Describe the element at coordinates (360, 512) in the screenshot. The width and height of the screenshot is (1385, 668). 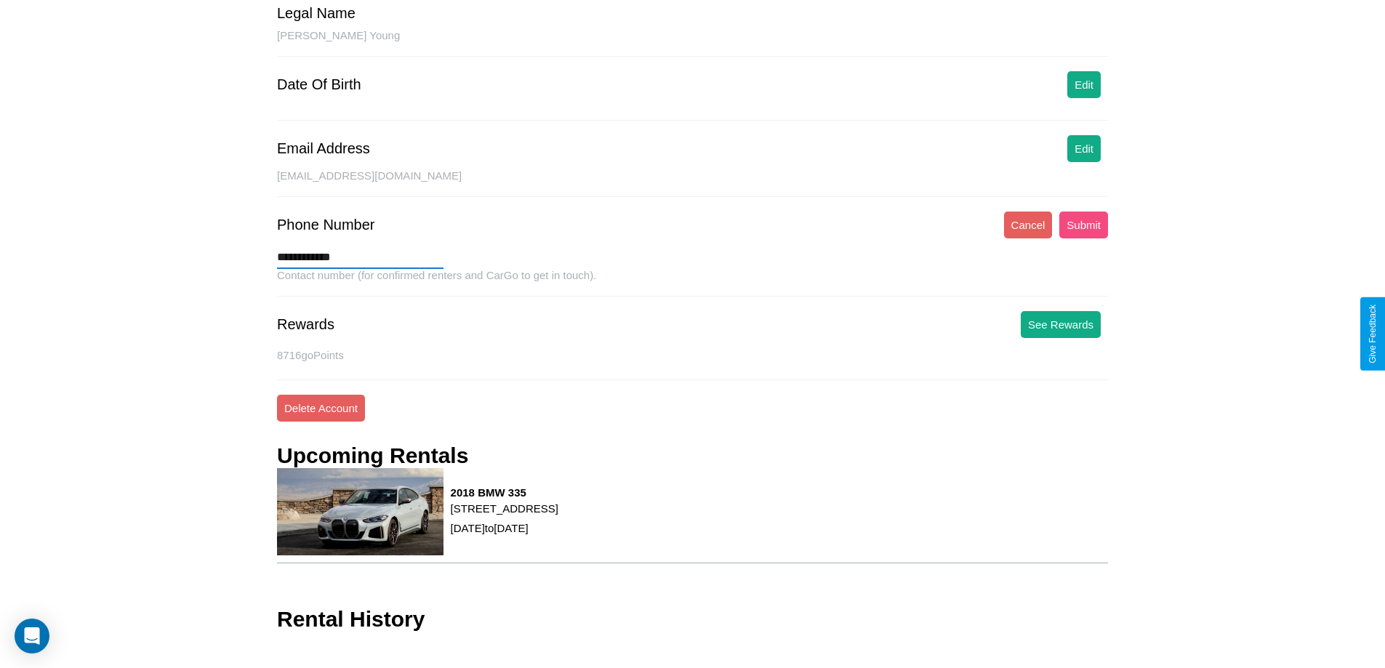
I see `img: rental` at that location.